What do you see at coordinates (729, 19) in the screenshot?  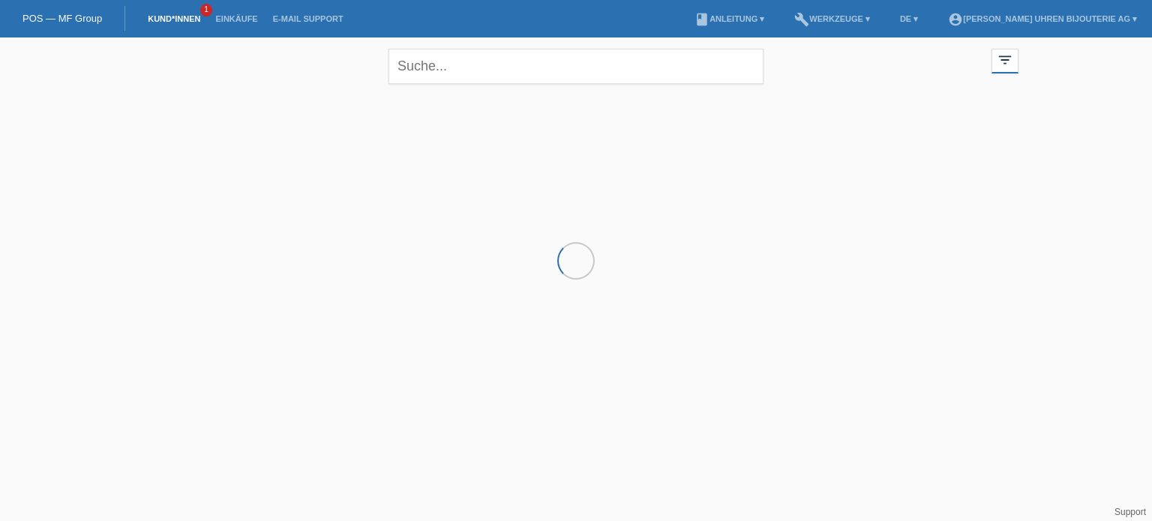 I see `a: bookAnleitung ▾` at bounding box center [729, 19].